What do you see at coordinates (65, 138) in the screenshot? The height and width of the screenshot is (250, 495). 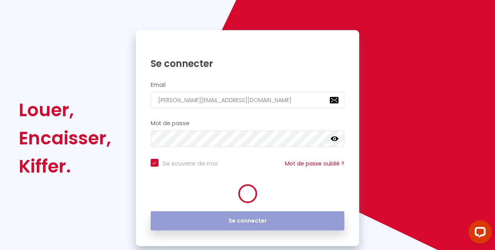 I see `div: Encaisser,` at bounding box center [65, 138].